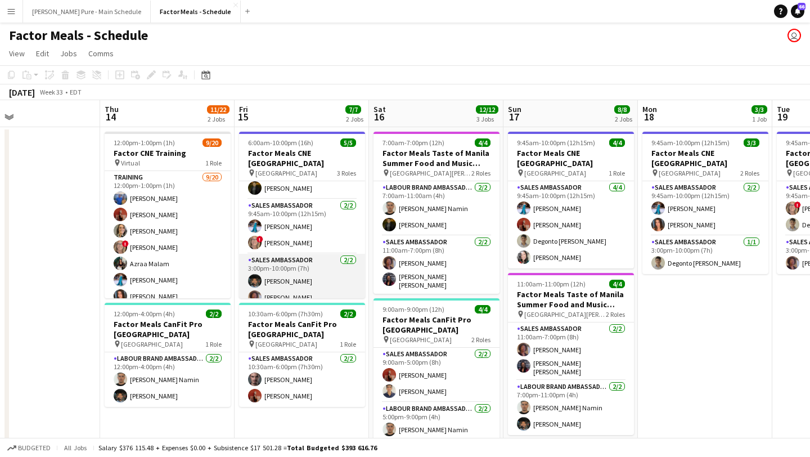 This screenshot has height=457, width=810. Describe the element at coordinates (487, 109) in the screenshot. I see `span: 12/12` at that location.